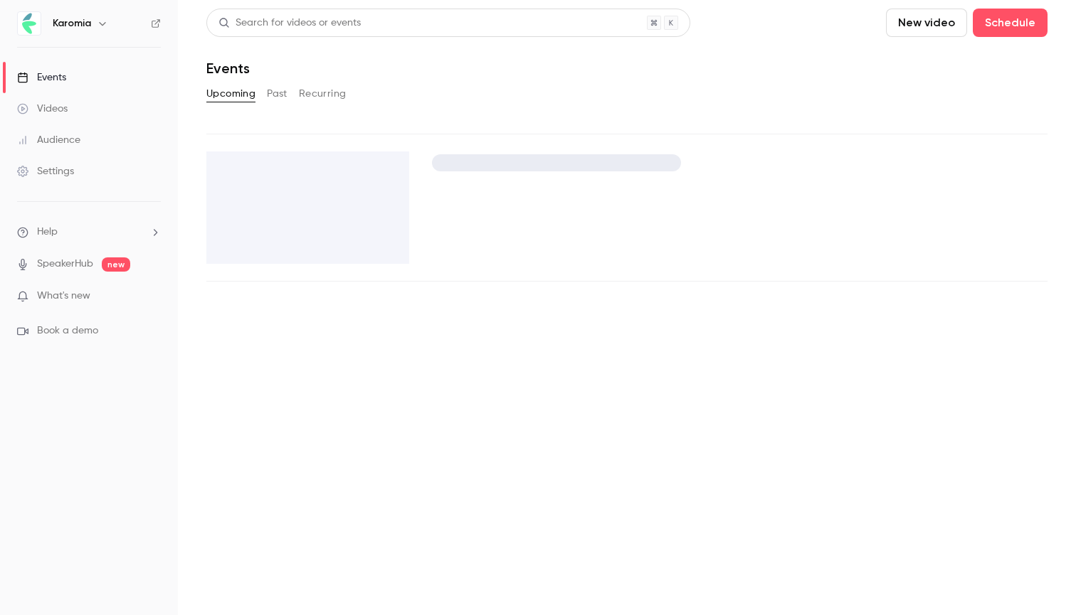  Describe the element at coordinates (42, 109) in the screenshot. I see `div: Videos` at that location.